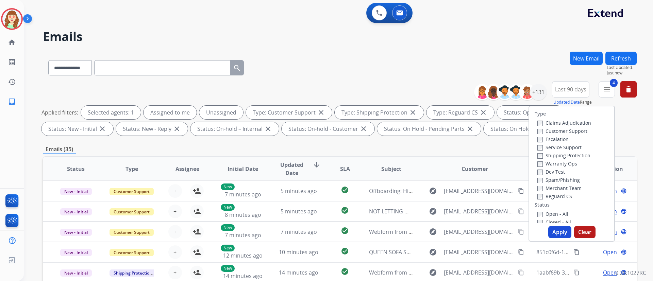  I want to click on span: Updated Date, so click(292, 169).